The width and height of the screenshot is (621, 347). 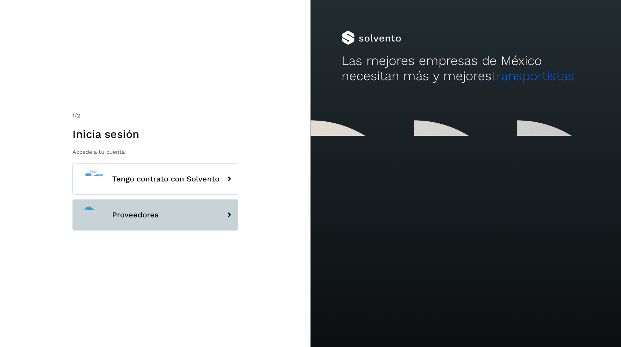 I want to click on button: Proveedores, so click(x=155, y=215).